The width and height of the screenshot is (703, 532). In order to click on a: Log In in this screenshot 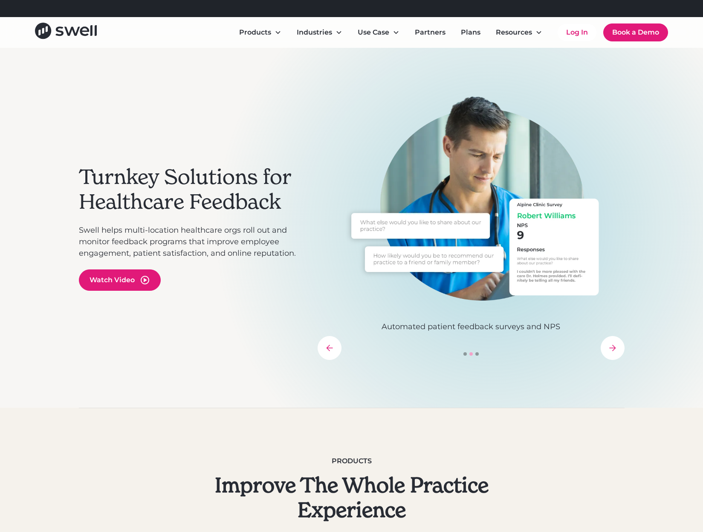, I will do `click(577, 32)`.